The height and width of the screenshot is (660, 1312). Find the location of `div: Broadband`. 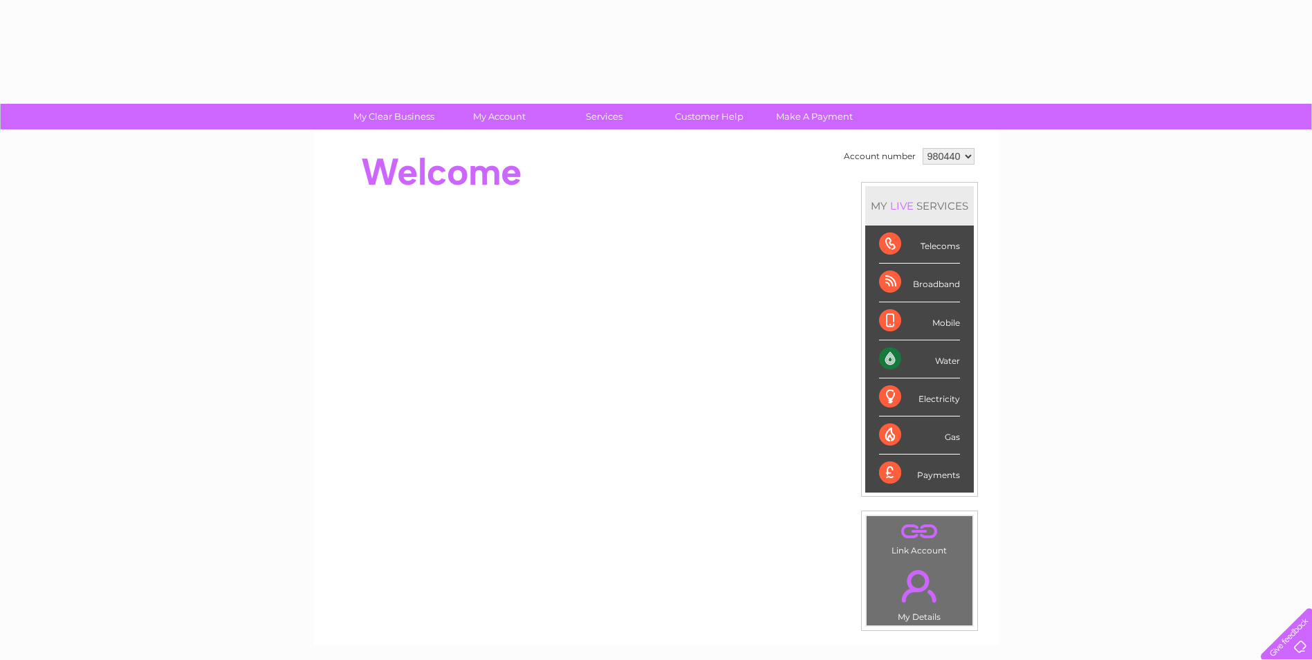

div: Broadband is located at coordinates (919, 282).